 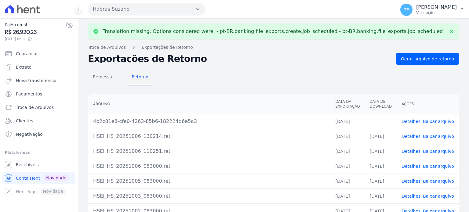 I want to click on span: Extrato, so click(x=24, y=67).